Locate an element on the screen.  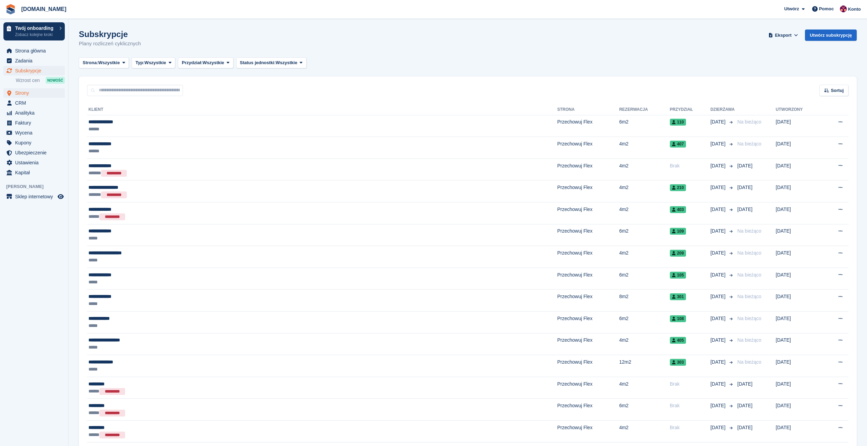
th: Utworzony is located at coordinates (800, 110).